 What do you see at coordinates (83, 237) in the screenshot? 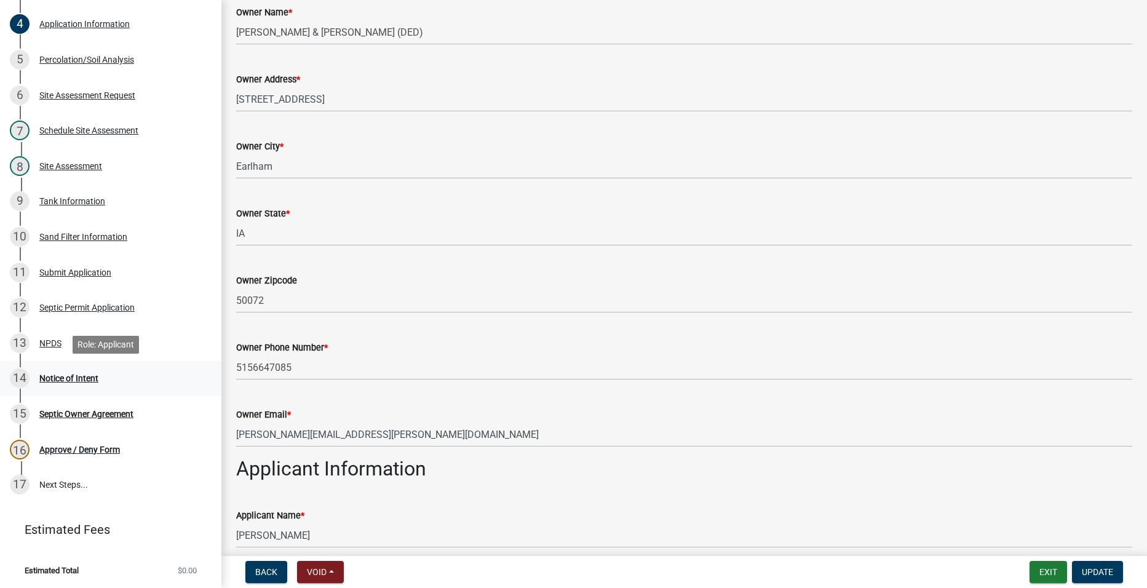
I see `div: Sand Filter Information` at bounding box center [83, 237].